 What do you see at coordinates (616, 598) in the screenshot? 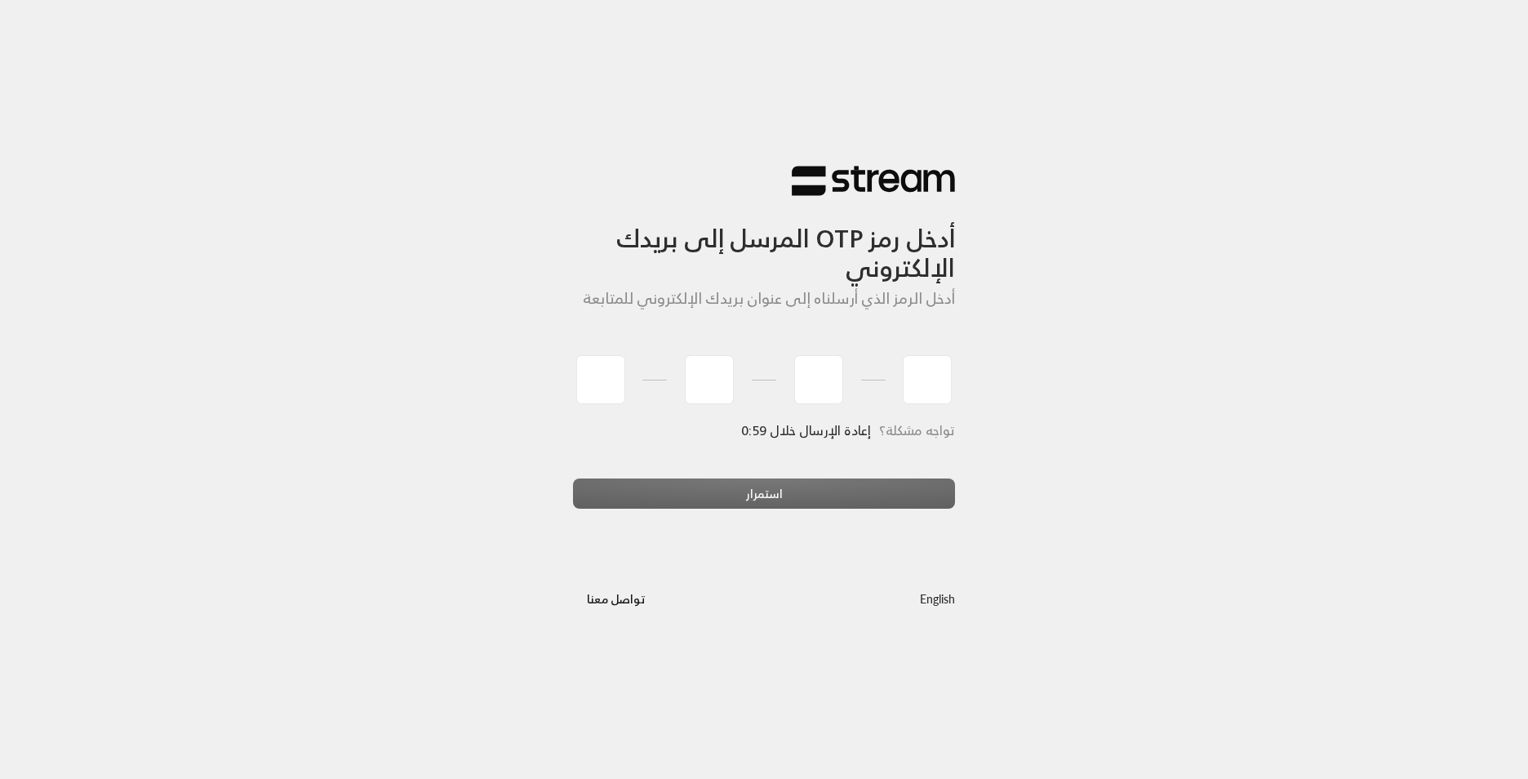
I see `button: تواصل معنا` at bounding box center [616, 598].